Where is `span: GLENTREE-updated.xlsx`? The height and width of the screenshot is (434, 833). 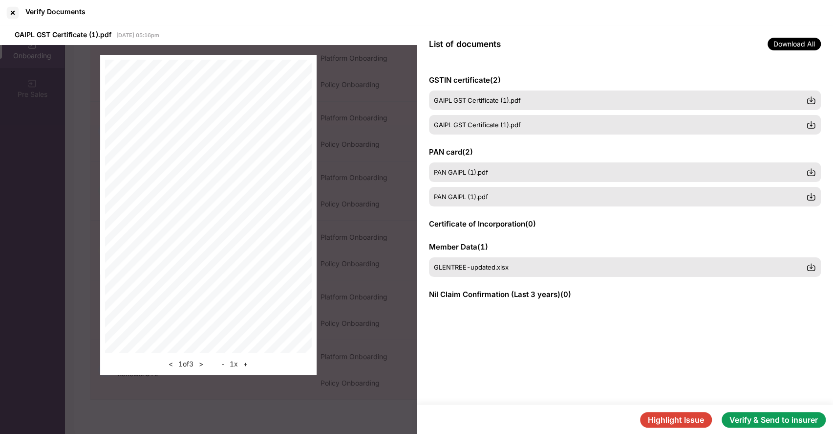
span: GLENTREE-updated.xlsx is located at coordinates (471, 267).